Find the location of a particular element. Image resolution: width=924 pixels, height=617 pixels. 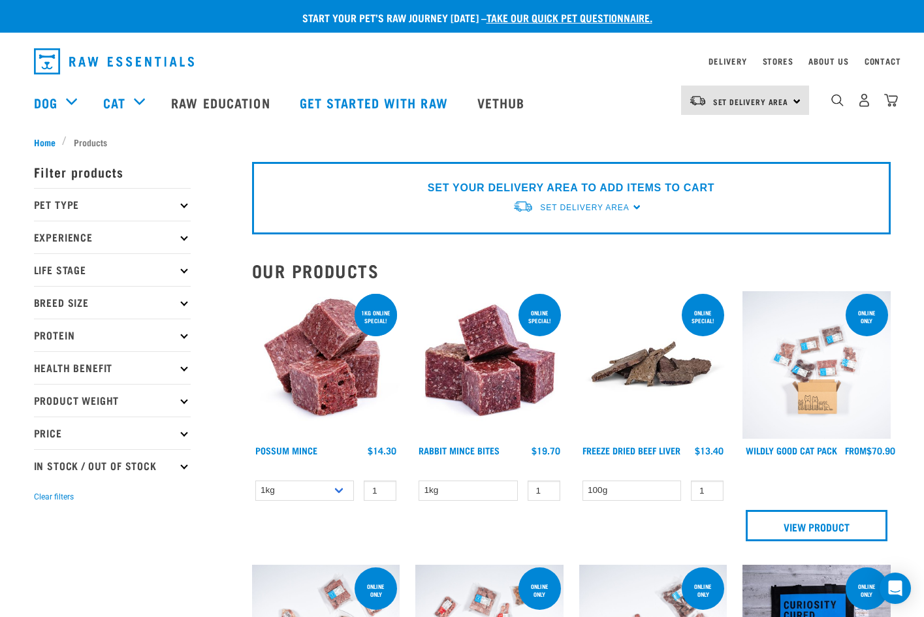

a: Wildly Good Cat Pack is located at coordinates (791, 450).